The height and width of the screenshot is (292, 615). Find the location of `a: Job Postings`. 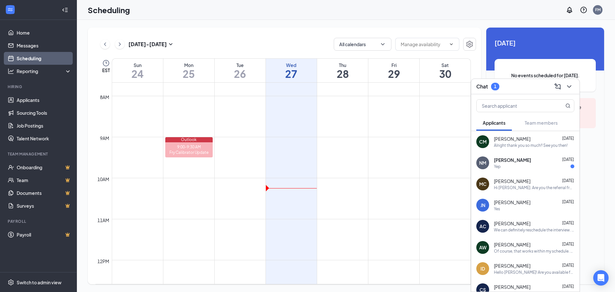

a: Job Postings is located at coordinates (44, 126).